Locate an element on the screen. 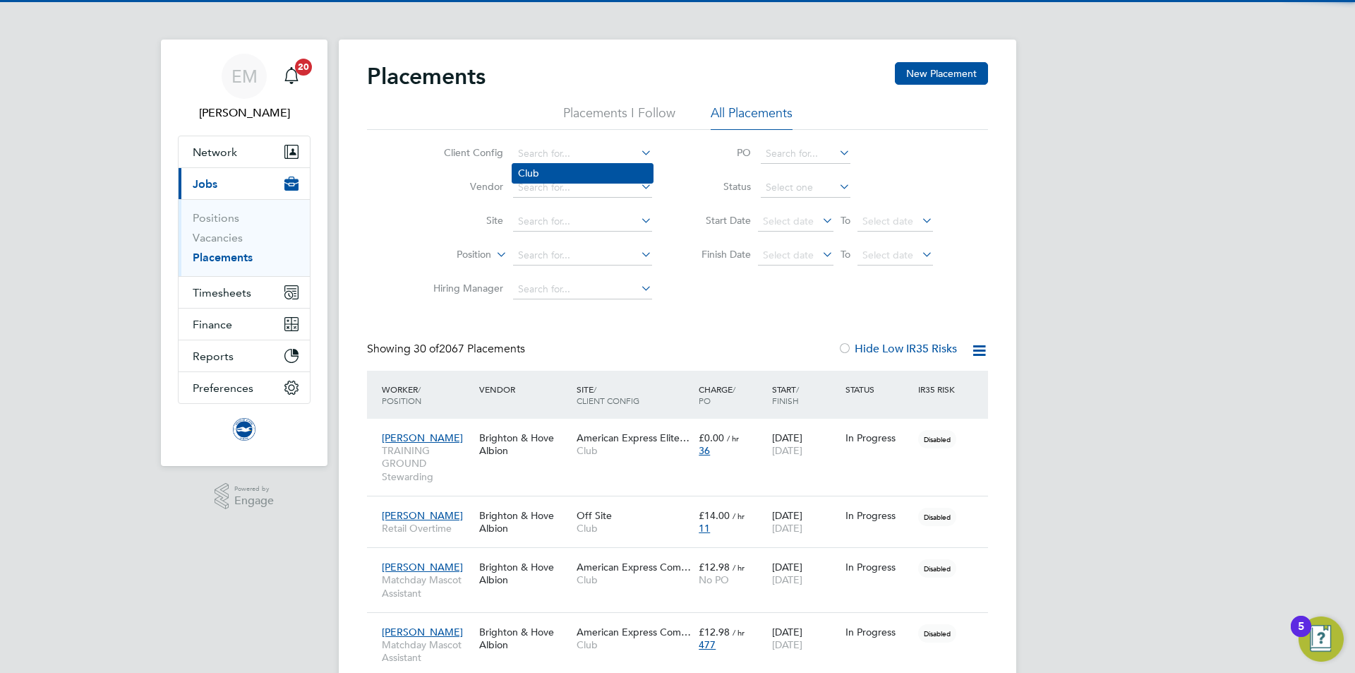  div: Charge is located at coordinates (732, 395).